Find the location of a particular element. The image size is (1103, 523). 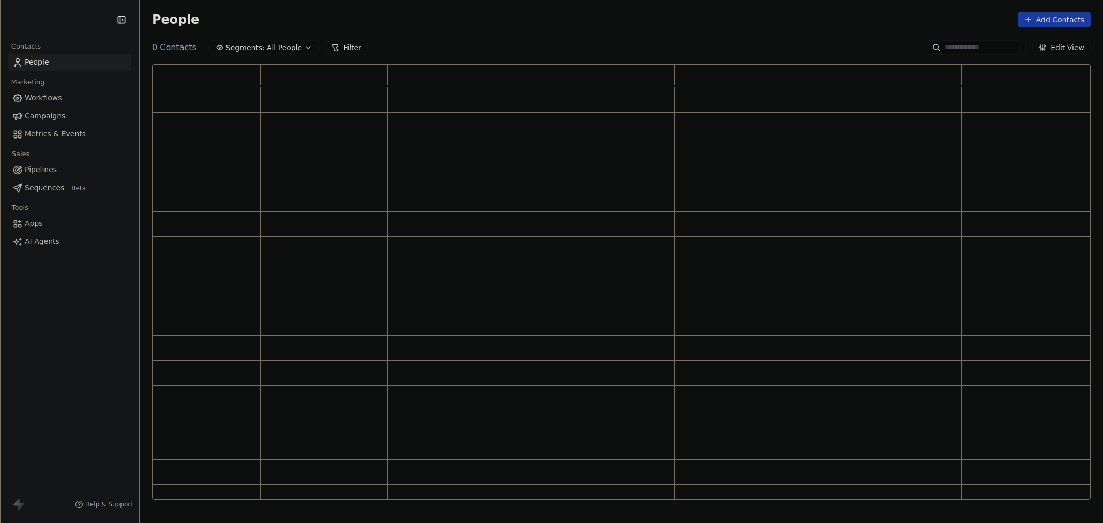

a: Campaigns is located at coordinates (69, 116).